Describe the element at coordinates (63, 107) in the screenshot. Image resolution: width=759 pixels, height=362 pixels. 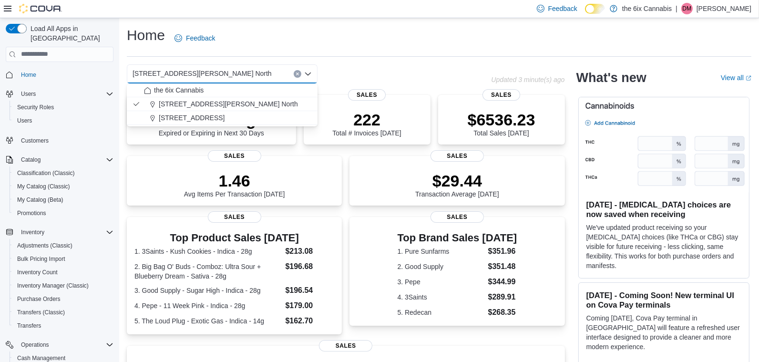
I see `button: Security Roles` at that location.